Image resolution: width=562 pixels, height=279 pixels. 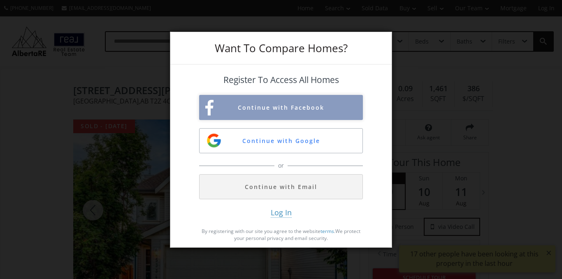 I want to click on img: facebook-sign-up, so click(x=209, y=108).